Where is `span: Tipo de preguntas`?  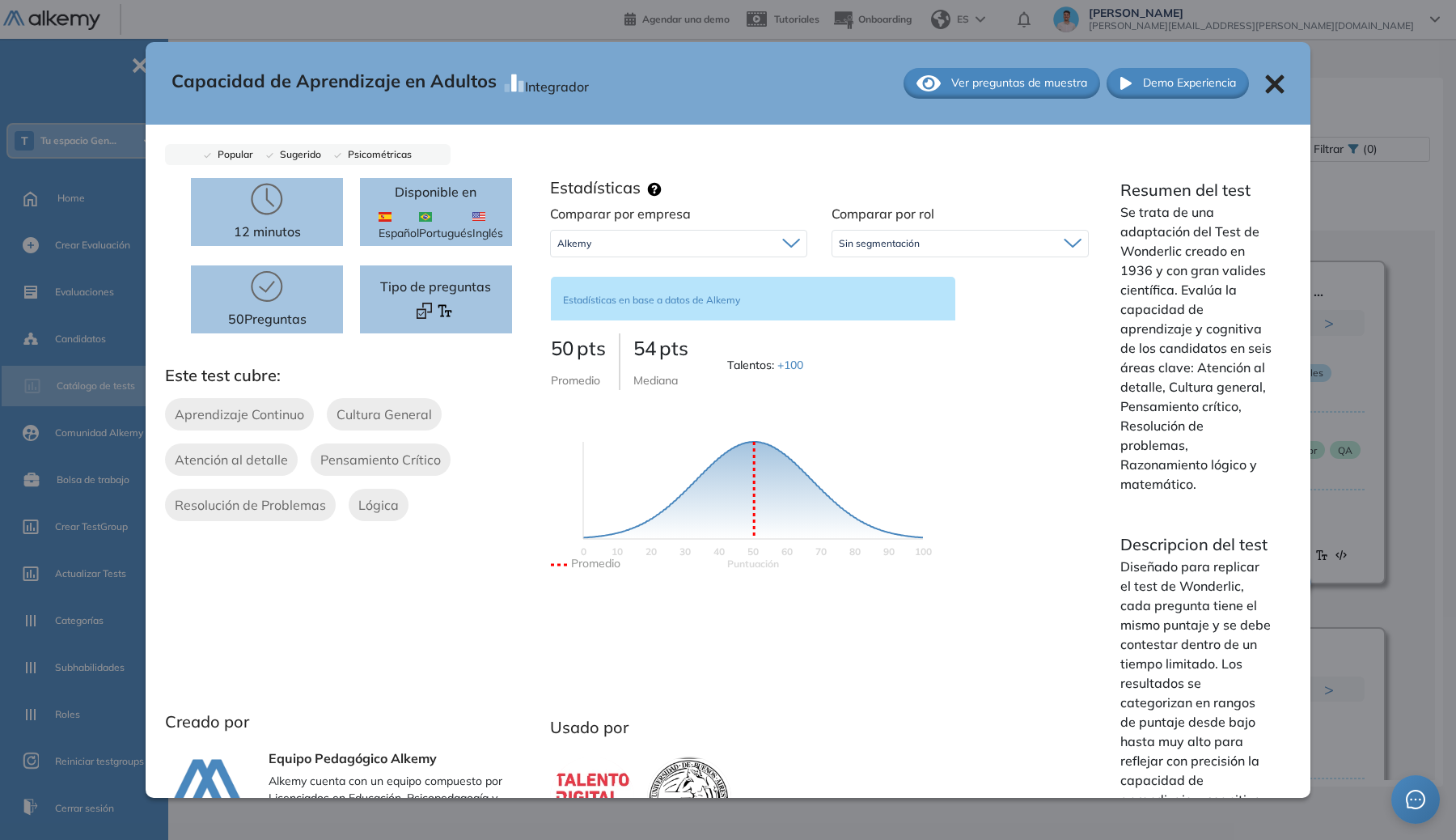 span: Tipo de preguntas is located at coordinates (435, 286).